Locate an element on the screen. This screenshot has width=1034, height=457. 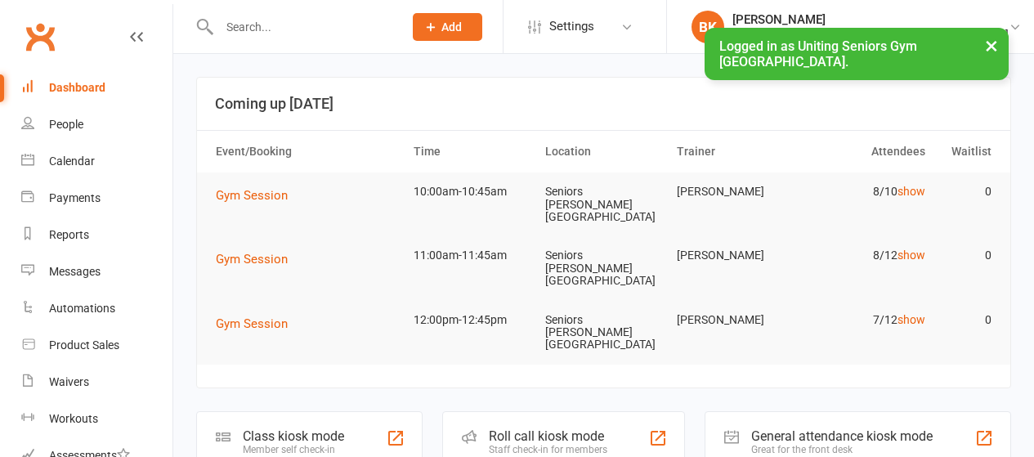
a: Automations is located at coordinates (96, 308).